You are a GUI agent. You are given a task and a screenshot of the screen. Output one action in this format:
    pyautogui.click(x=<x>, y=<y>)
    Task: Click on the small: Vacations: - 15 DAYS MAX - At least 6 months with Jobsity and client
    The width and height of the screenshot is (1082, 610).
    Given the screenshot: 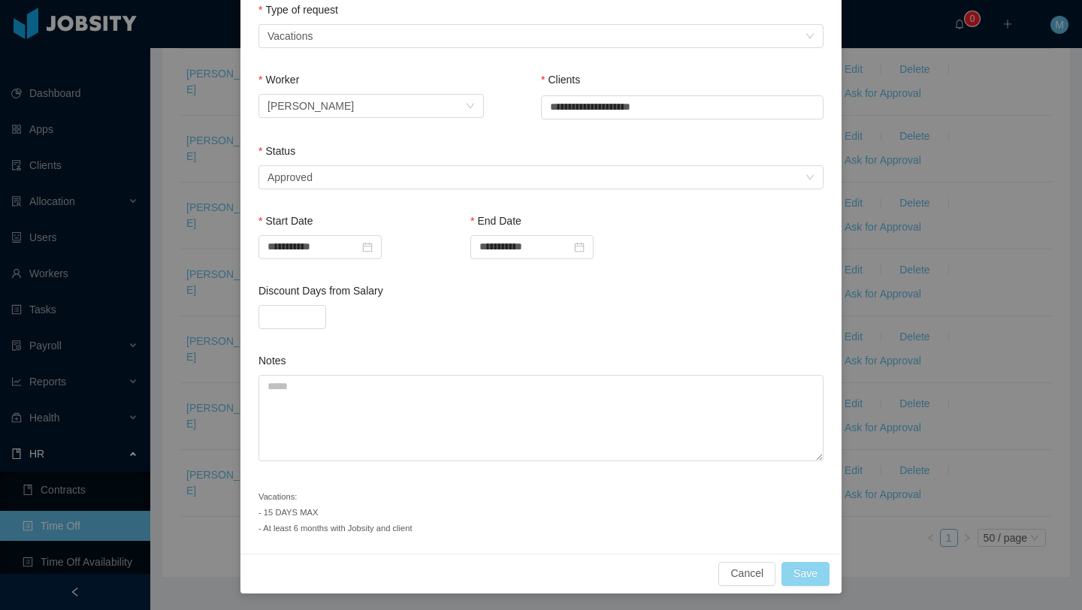 What is the action you would take?
    pyautogui.click(x=335, y=512)
    